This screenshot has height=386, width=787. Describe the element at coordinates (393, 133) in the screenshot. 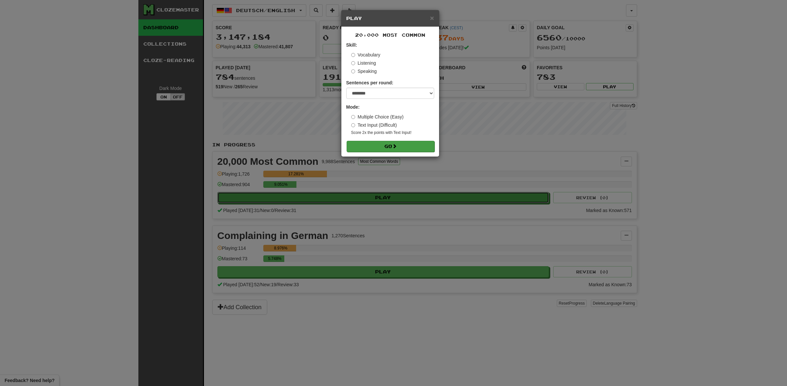

I see `small: Score 2x the points with Text Input !` at that location.